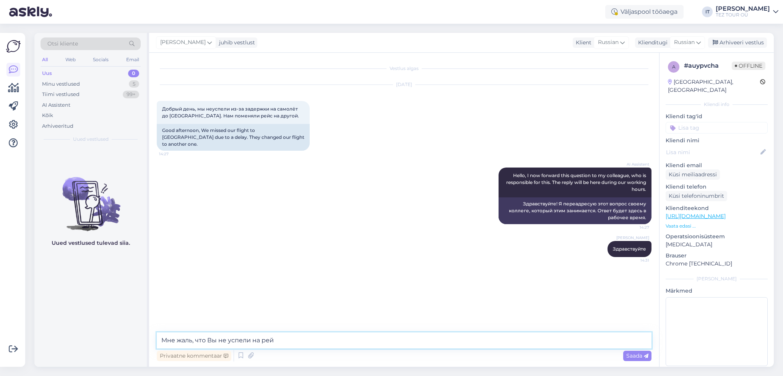  I want to click on div: 0, so click(134, 73).